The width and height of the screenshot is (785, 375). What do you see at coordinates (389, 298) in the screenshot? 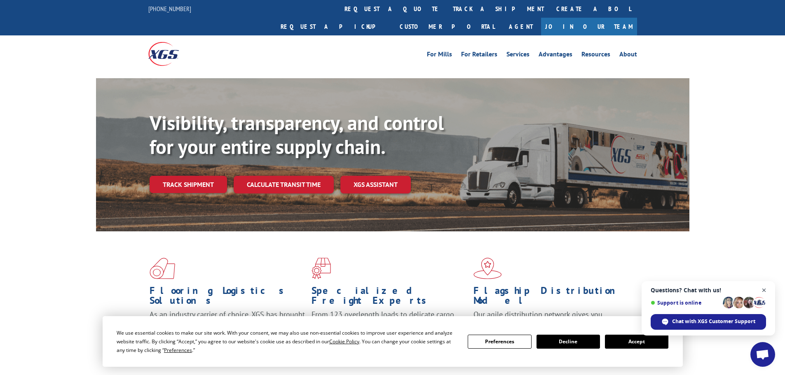
I see `h1: Specialized Freight Experts` at bounding box center [389, 298].